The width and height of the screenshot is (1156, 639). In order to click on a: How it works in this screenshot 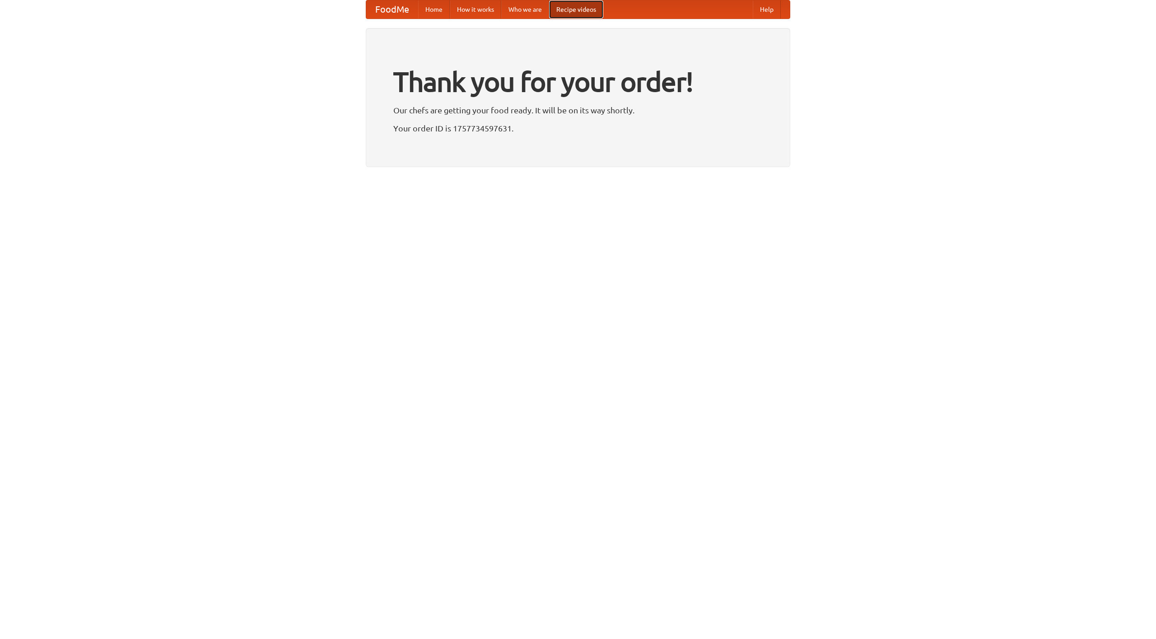, I will do `click(476, 9)`.